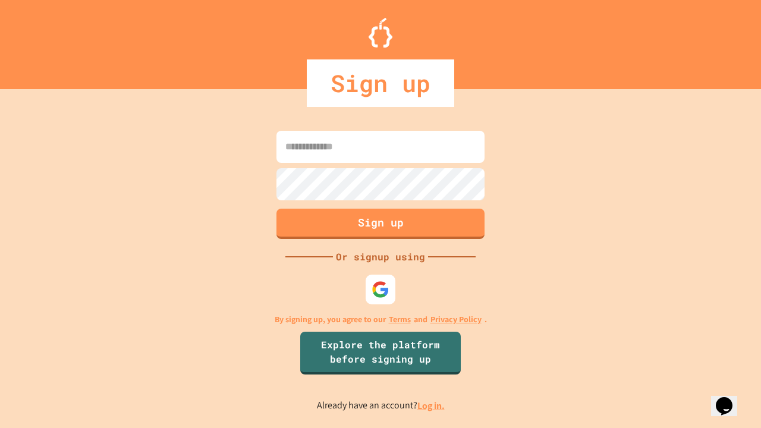 Image resolution: width=761 pixels, height=428 pixels. What do you see at coordinates (456, 319) in the screenshot?
I see `a: Privacy Policy` at bounding box center [456, 319].